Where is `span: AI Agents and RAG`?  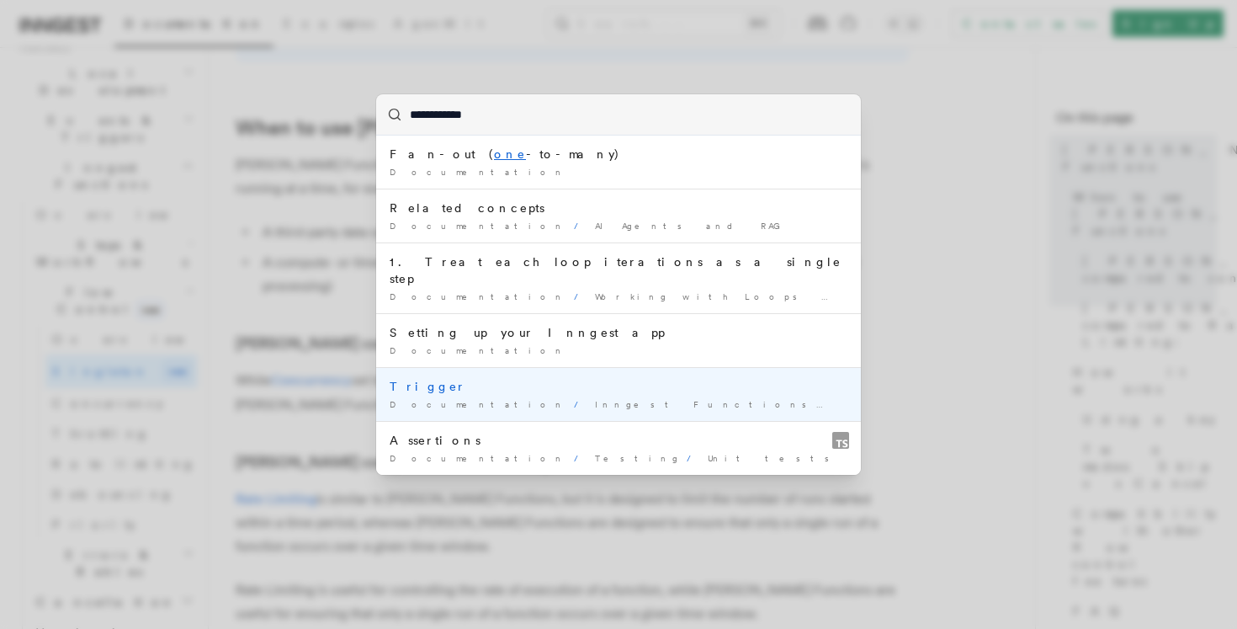 span: AI Agents and RAG is located at coordinates (691, 226).